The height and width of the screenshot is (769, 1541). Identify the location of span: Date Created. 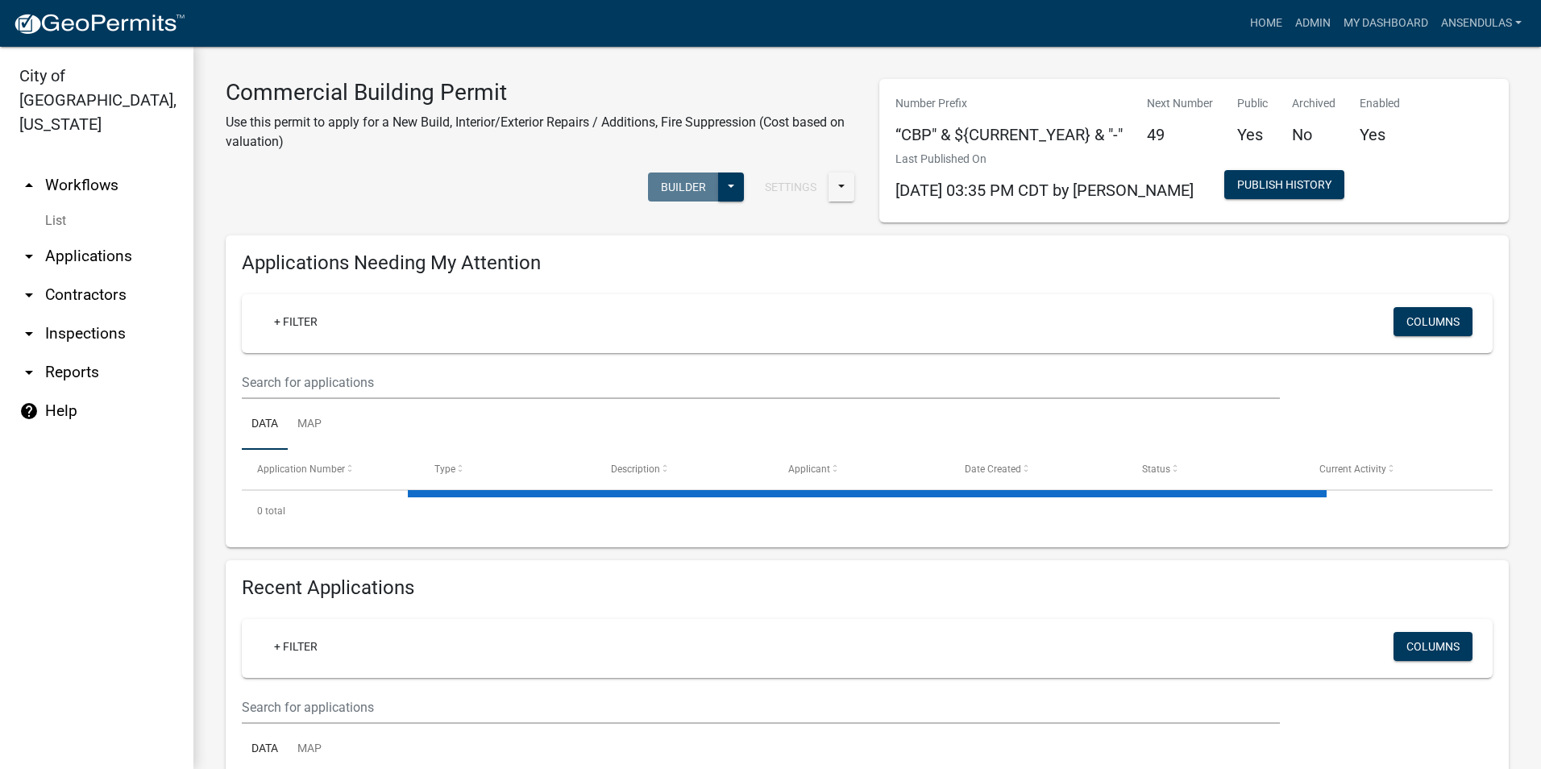
(993, 469).